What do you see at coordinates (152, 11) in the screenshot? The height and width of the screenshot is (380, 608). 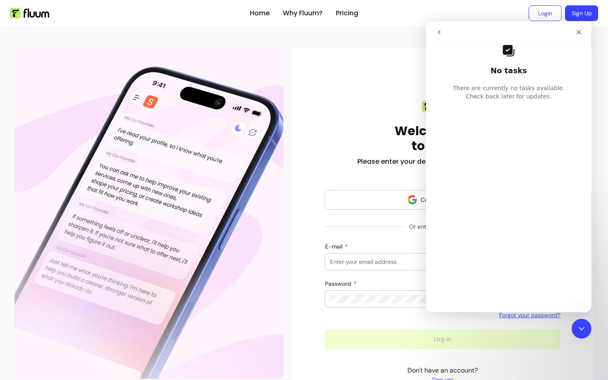 I see `div: Close` at bounding box center [152, 11].